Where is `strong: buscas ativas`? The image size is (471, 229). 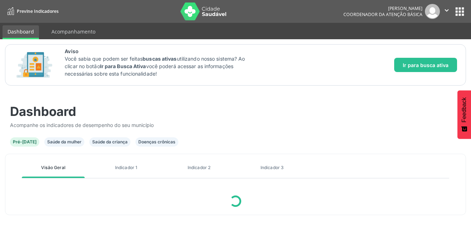
strong: buscas ativas is located at coordinates (159, 59).